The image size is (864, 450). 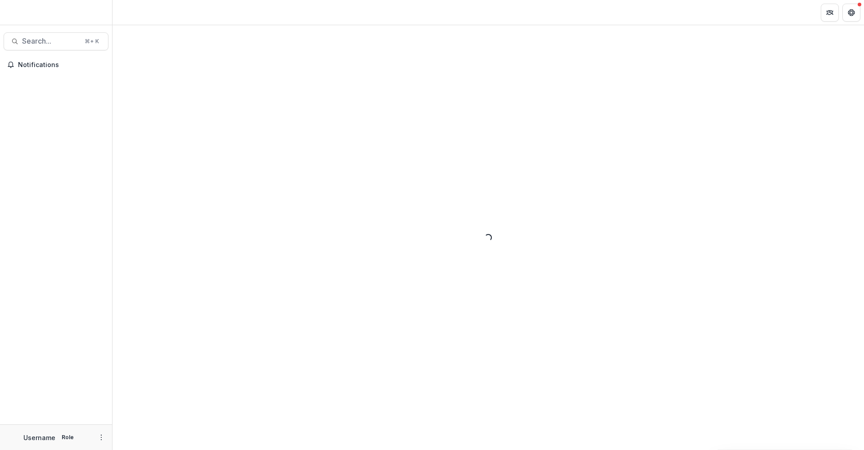 I want to click on button: Partners, so click(x=830, y=13).